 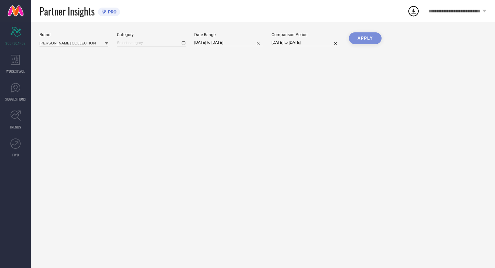 I want to click on span: Partner Insights, so click(x=67, y=11).